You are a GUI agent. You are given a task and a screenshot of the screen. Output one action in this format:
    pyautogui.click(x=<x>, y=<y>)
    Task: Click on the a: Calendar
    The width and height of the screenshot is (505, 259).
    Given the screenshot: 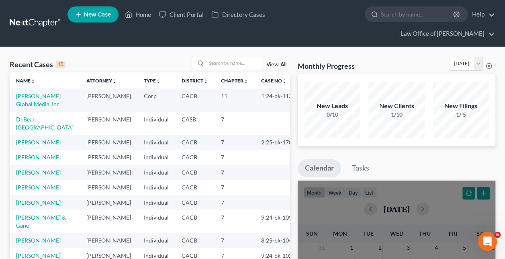 What is the action you would take?
    pyautogui.click(x=320, y=168)
    